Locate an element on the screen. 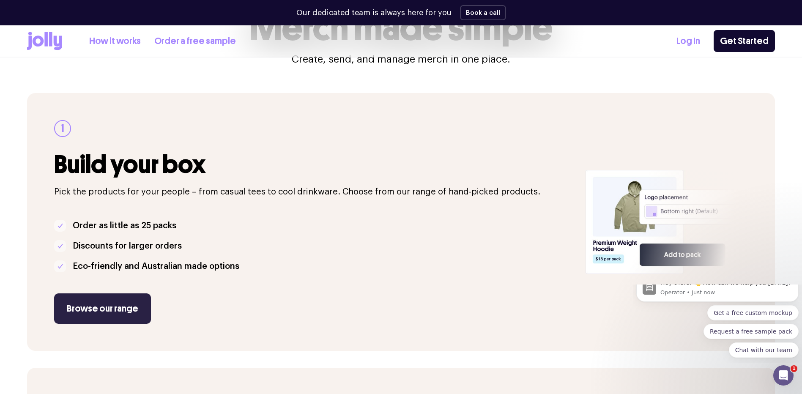  p: Order as little as 25 packs is located at coordinates (124, 226).